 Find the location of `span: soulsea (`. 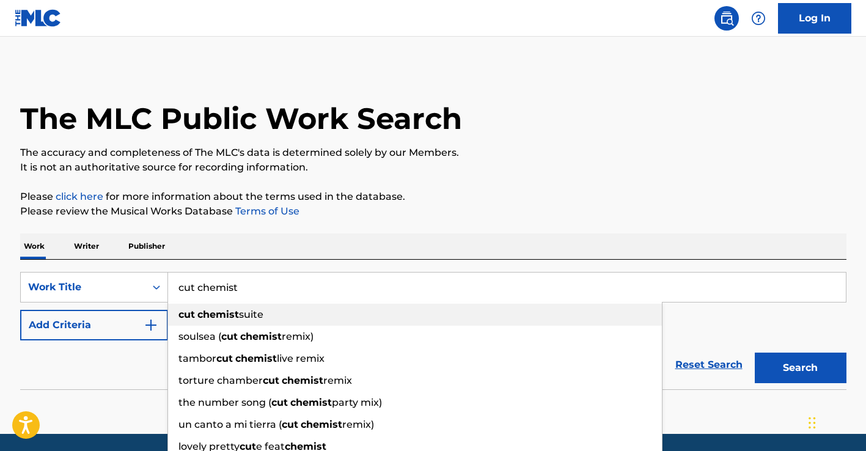

span: soulsea ( is located at coordinates (200, 336).